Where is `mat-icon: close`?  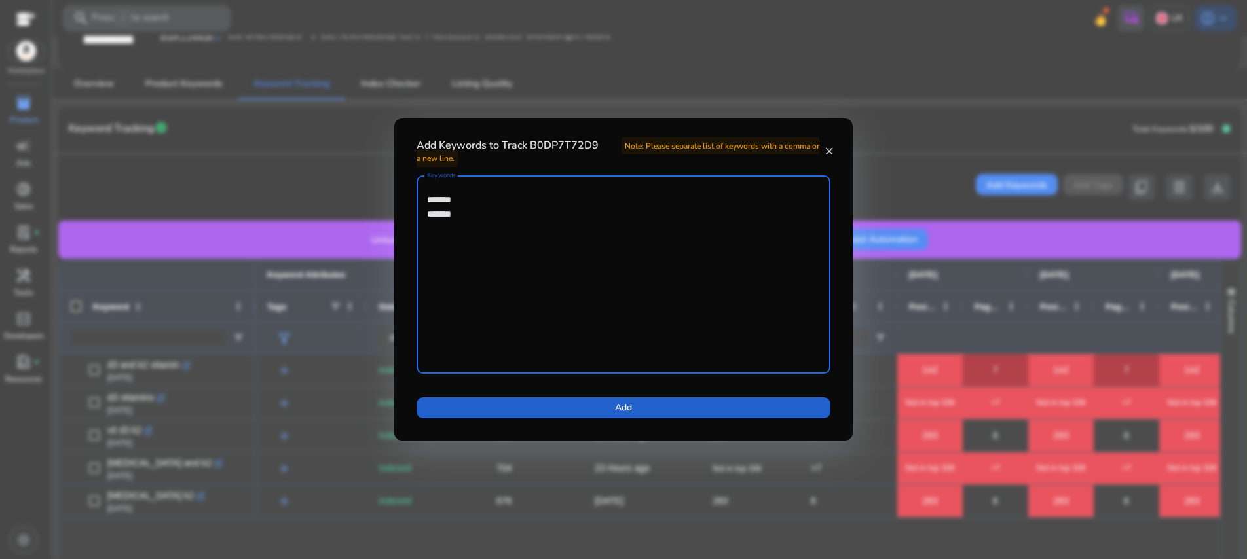 mat-icon: close is located at coordinates (829, 151).